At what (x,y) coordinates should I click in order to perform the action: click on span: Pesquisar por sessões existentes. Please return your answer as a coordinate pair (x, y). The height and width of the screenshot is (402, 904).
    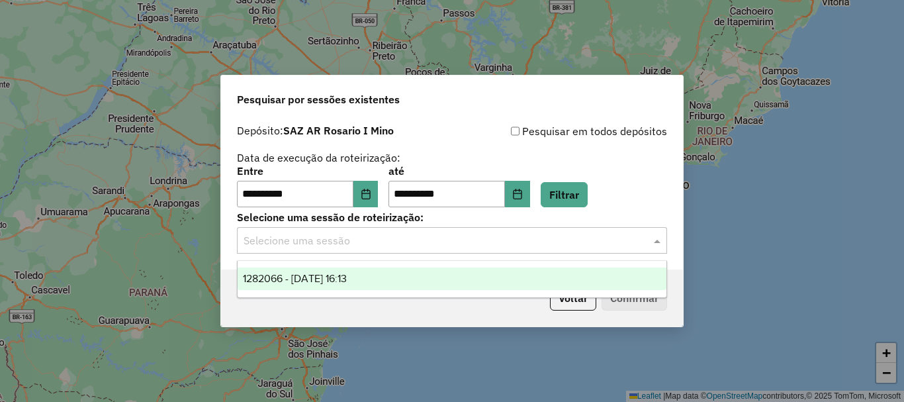
    Looking at the image, I should click on (318, 99).